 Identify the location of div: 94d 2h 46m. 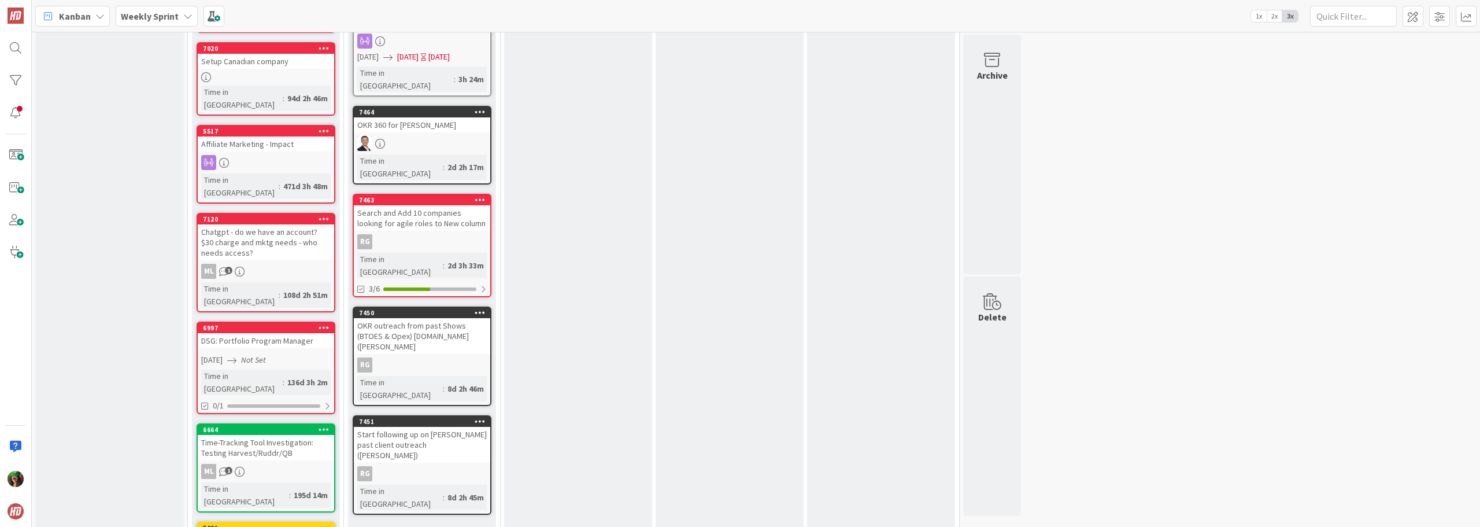
(308, 98).